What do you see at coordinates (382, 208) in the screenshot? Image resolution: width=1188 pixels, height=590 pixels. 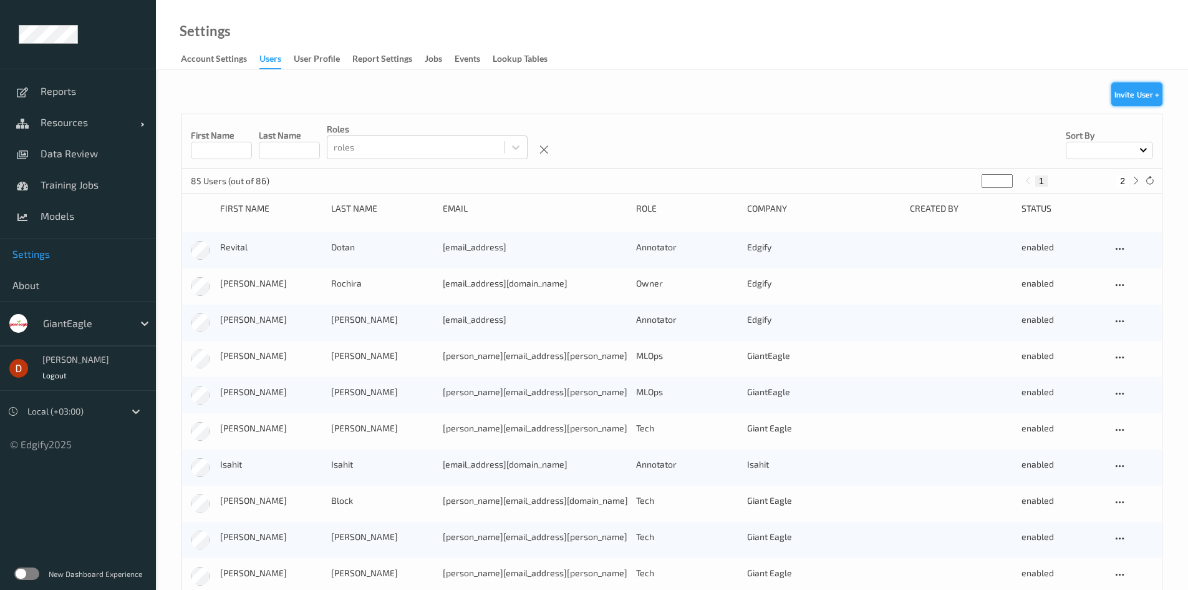 I see `div: Last Name` at bounding box center [382, 208].